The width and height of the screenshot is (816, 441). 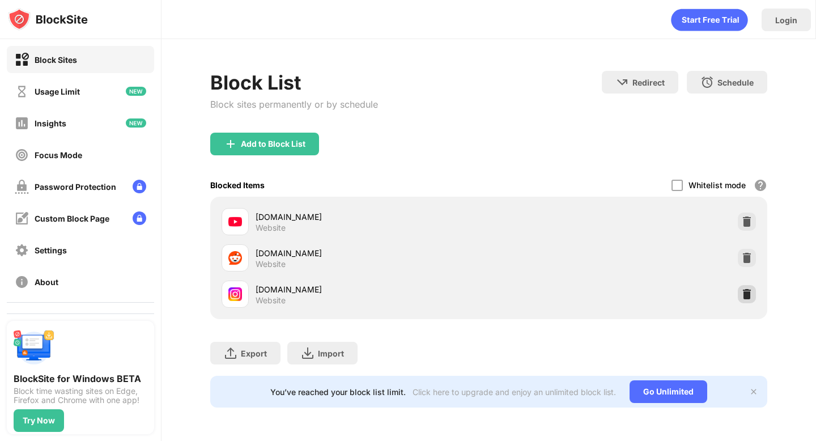 I want to click on img: push-desktop.svg, so click(x=34, y=348).